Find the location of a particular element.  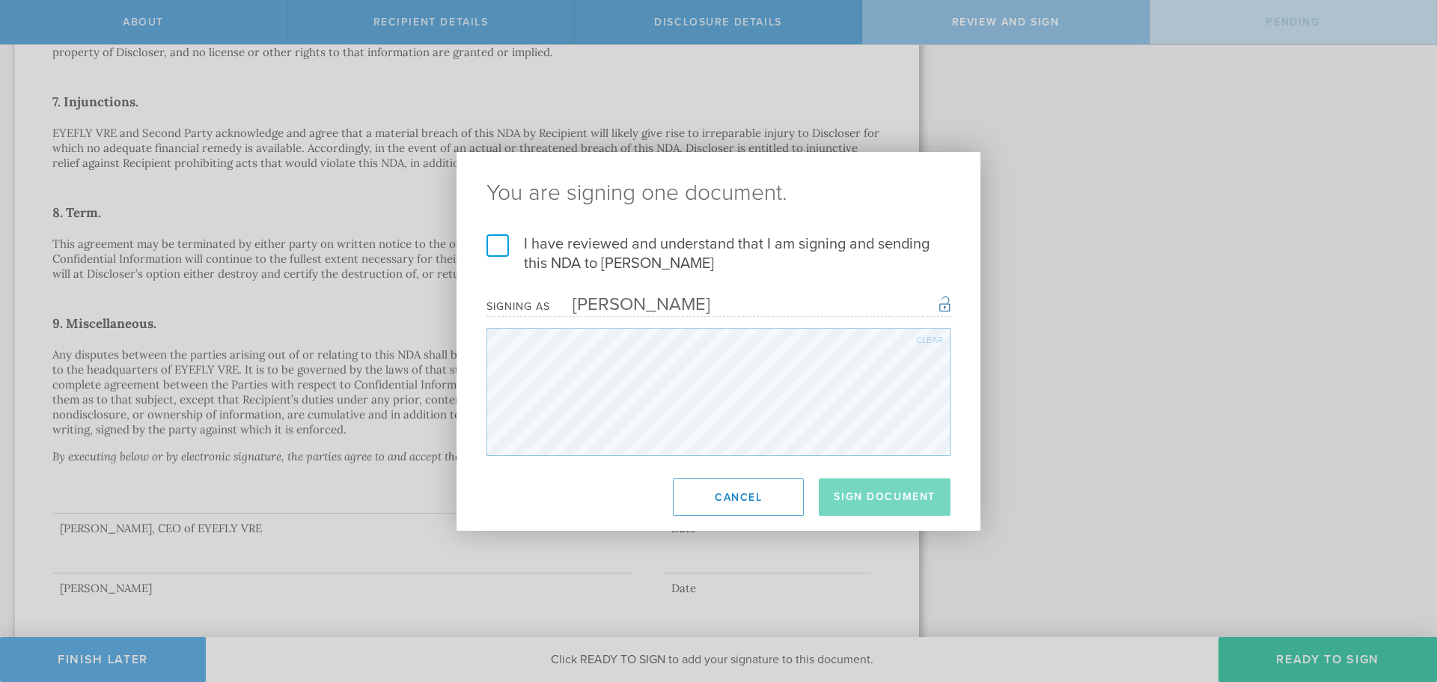

ng-pluralize: You are signing one document. is located at coordinates (718, 193).